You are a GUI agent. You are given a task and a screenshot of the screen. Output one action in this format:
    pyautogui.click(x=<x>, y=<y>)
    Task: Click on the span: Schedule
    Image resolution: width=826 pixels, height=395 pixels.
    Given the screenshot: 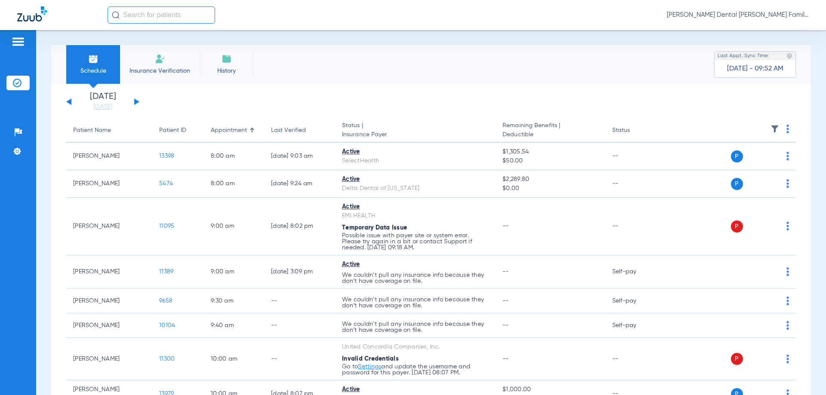 What is the action you would take?
    pyautogui.click(x=93, y=71)
    